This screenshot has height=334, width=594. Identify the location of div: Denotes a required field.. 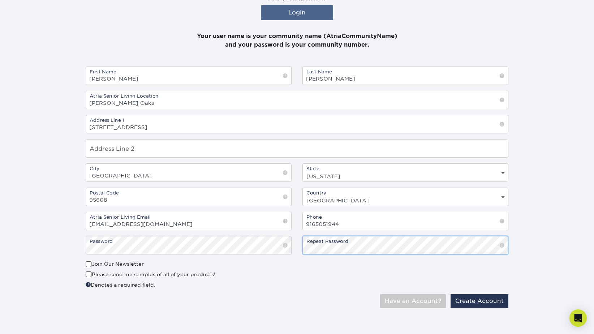
(189, 284).